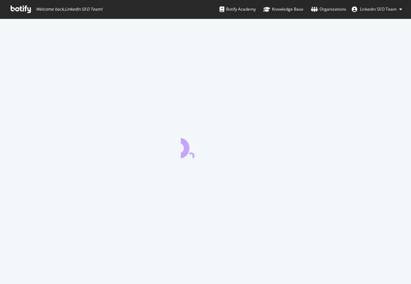 Image resolution: width=411 pixels, height=284 pixels. I want to click on div: animation, so click(205, 146).